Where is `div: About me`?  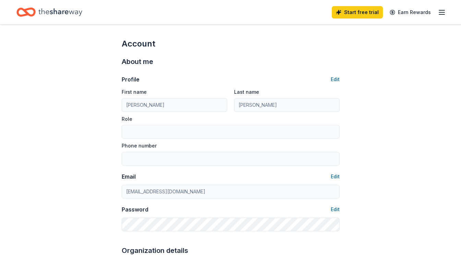
div: About me is located at coordinates (231, 62).